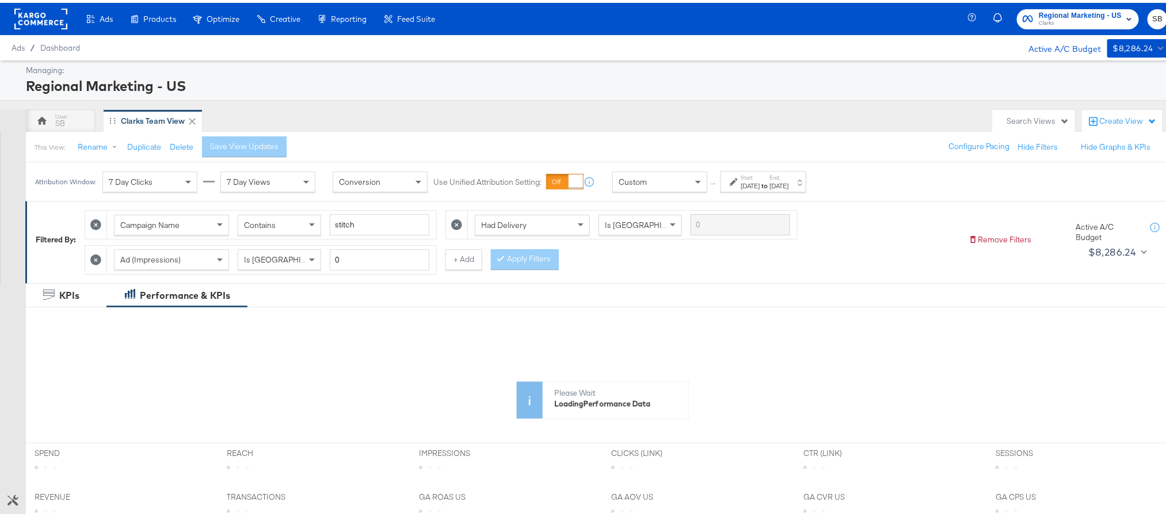 The image size is (1166, 517). Describe the element at coordinates (181, 144) in the screenshot. I see `button: Delete` at that location.